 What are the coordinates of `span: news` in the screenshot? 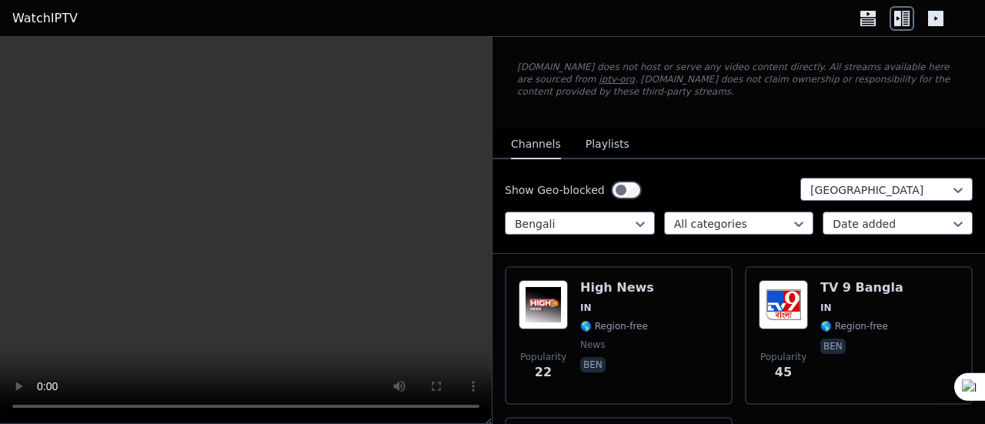 It's located at (593, 345).